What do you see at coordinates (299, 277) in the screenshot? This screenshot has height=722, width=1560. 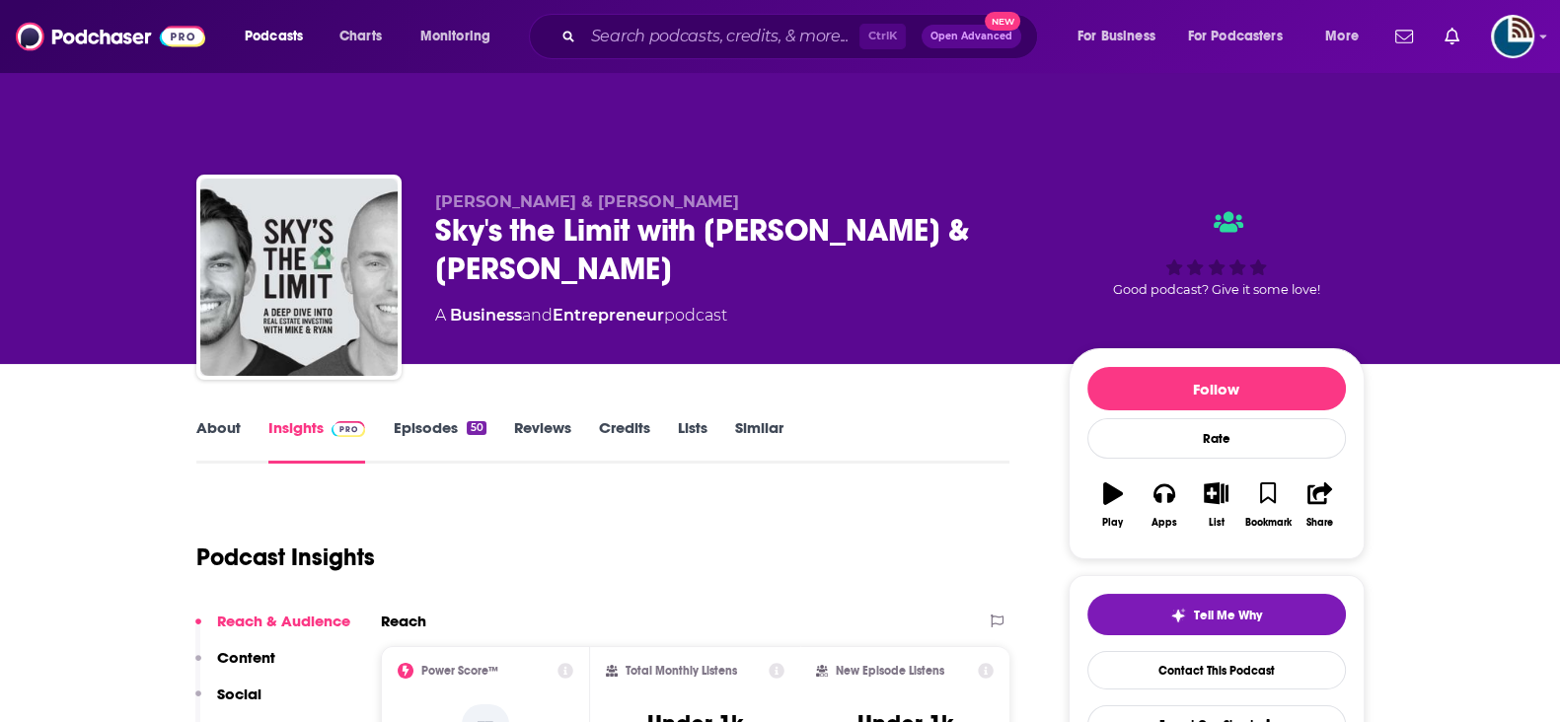 I see `a: Sky's the Limit with Mike & Ryan` at bounding box center [299, 277].